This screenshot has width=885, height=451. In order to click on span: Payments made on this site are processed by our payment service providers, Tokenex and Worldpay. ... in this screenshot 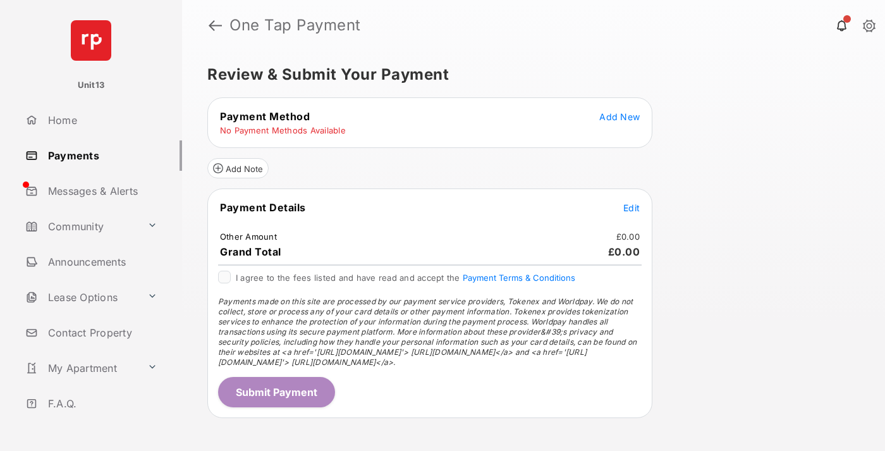, I will do `click(427, 331)`.